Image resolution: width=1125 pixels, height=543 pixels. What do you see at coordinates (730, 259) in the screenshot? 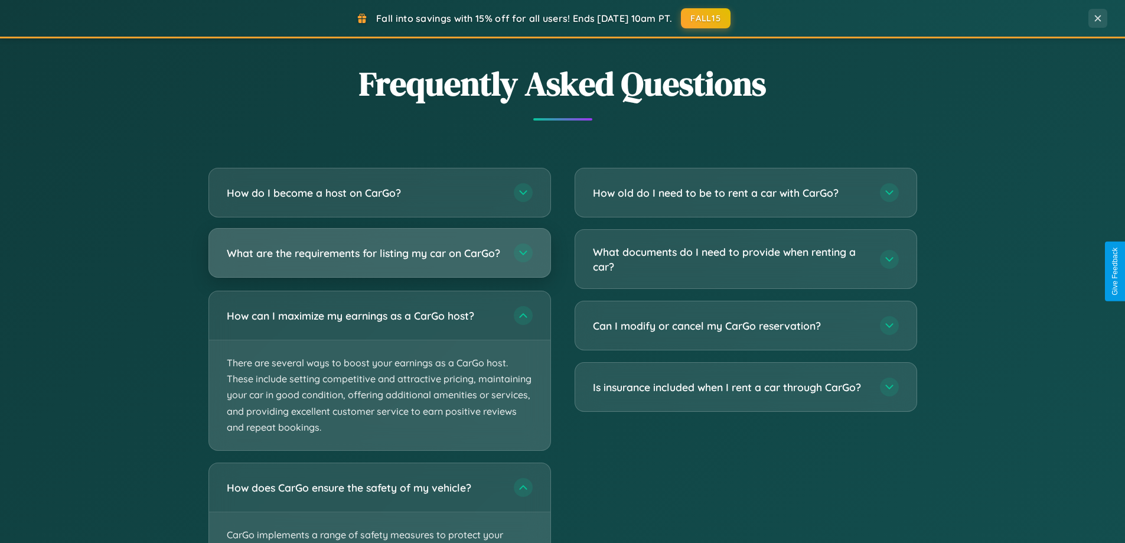
I see `h3: What documents do I need to provide when renting a car?` at bounding box center [730, 259].